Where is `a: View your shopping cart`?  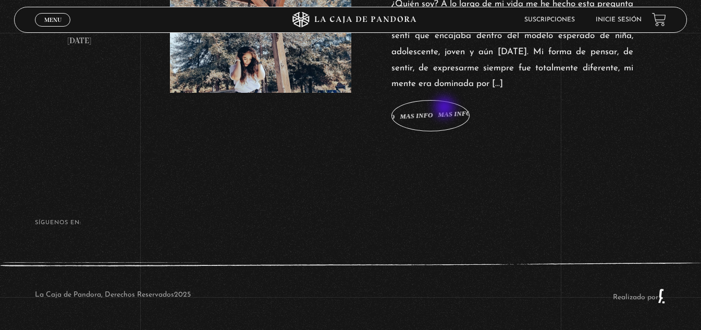 a: View your shopping cart is located at coordinates (659, 19).